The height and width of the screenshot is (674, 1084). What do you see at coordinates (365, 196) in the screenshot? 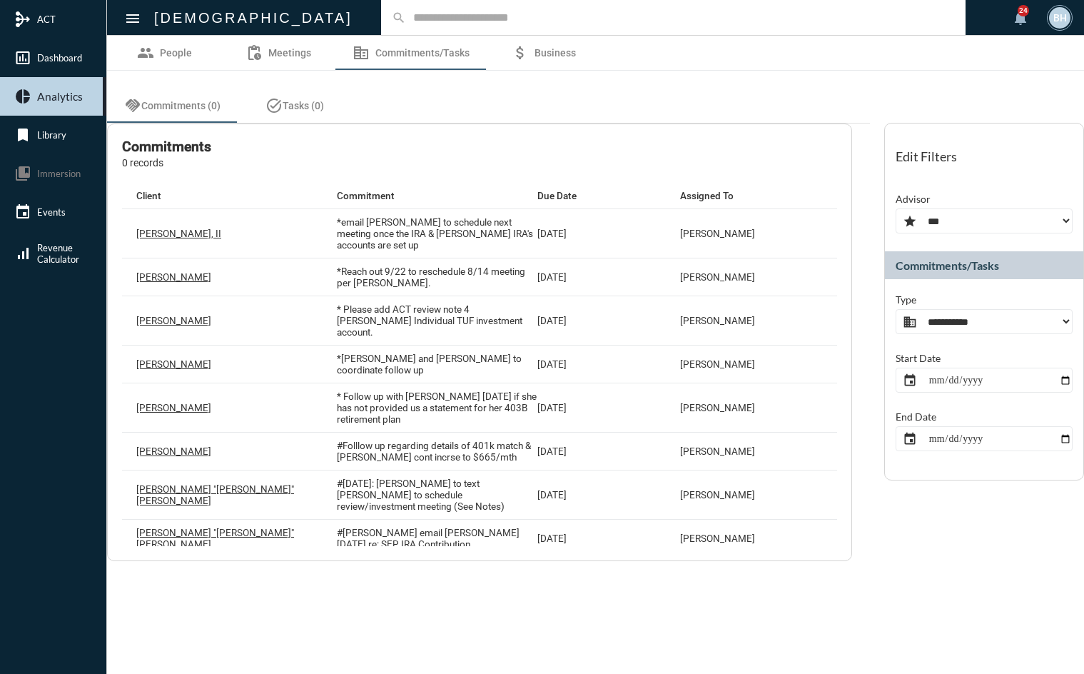
I see `p: Commitment` at bounding box center [365, 196].